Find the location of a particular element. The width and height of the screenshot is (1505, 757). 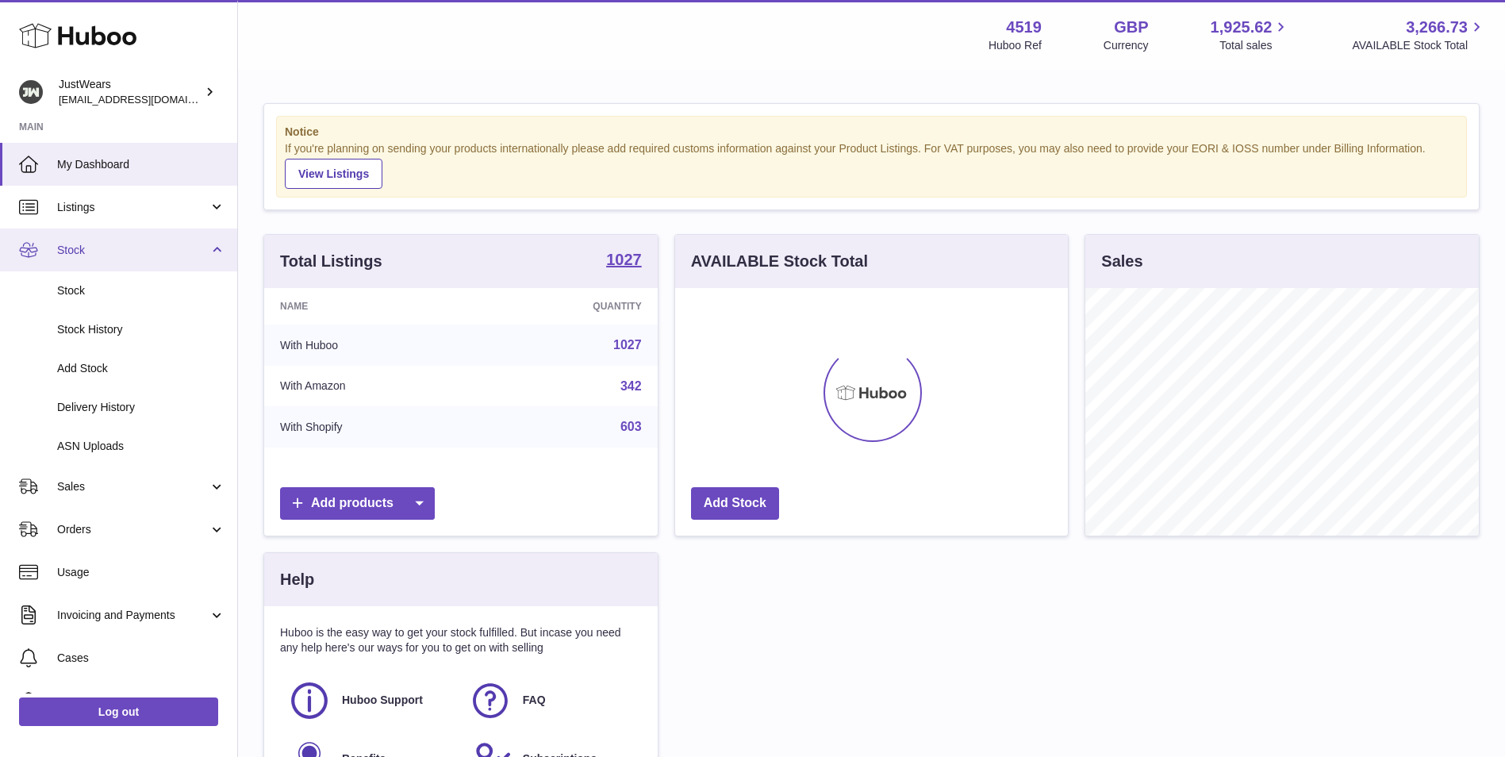

a: Add products is located at coordinates (357, 503).